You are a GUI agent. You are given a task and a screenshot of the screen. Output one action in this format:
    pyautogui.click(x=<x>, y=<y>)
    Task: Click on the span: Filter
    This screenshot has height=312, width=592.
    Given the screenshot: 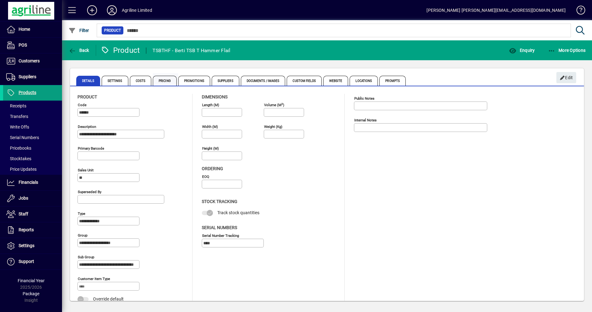 What is the action you would take?
    pyautogui.click(x=79, y=30)
    